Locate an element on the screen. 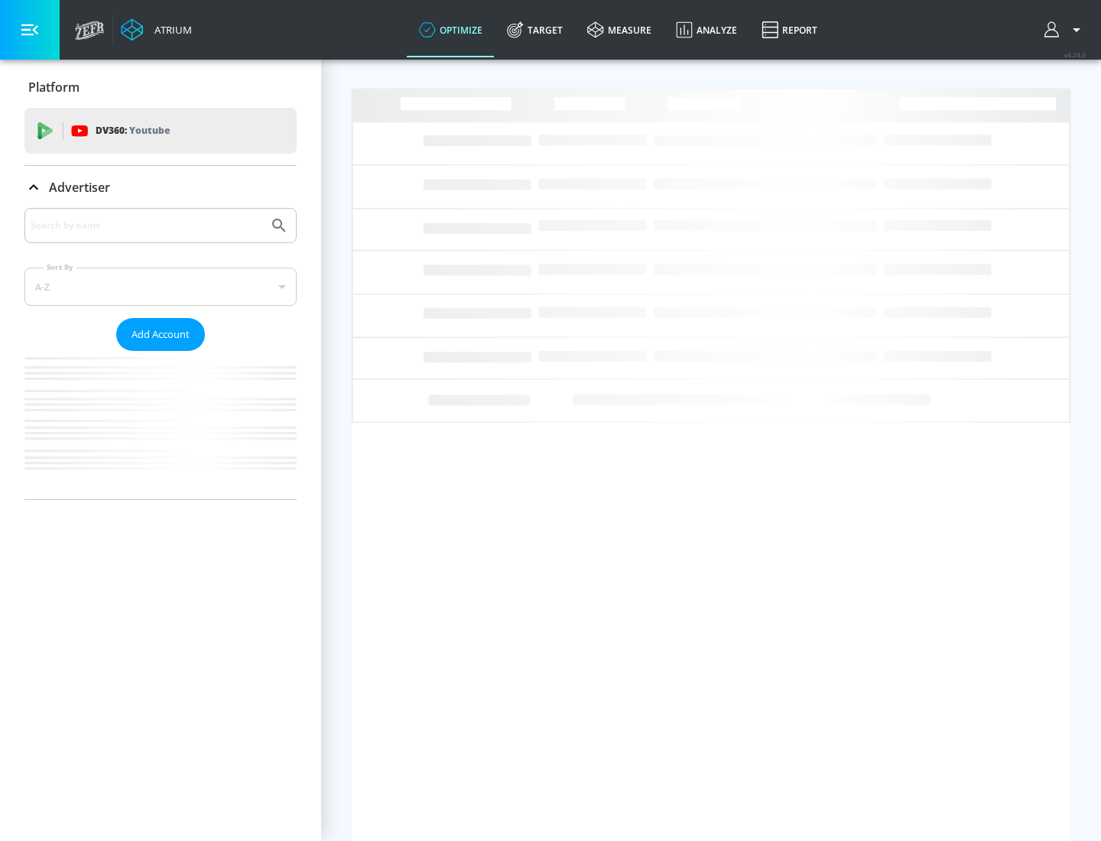 The width and height of the screenshot is (1101, 841). a: measure is located at coordinates (619, 30).